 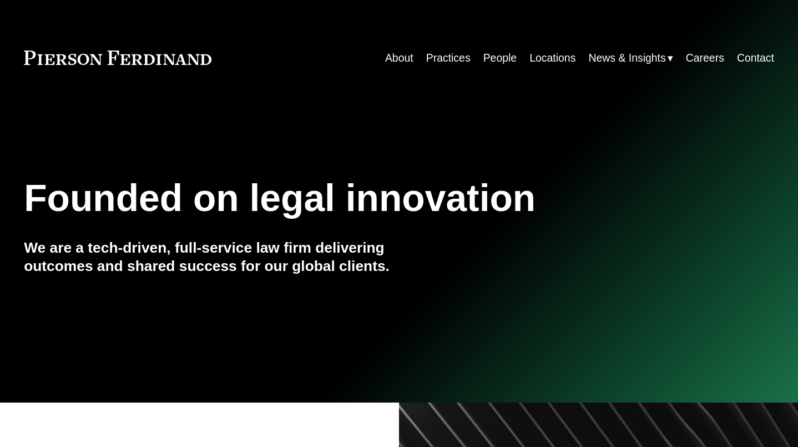 I want to click on a: Locations, so click(x=552, y=58).